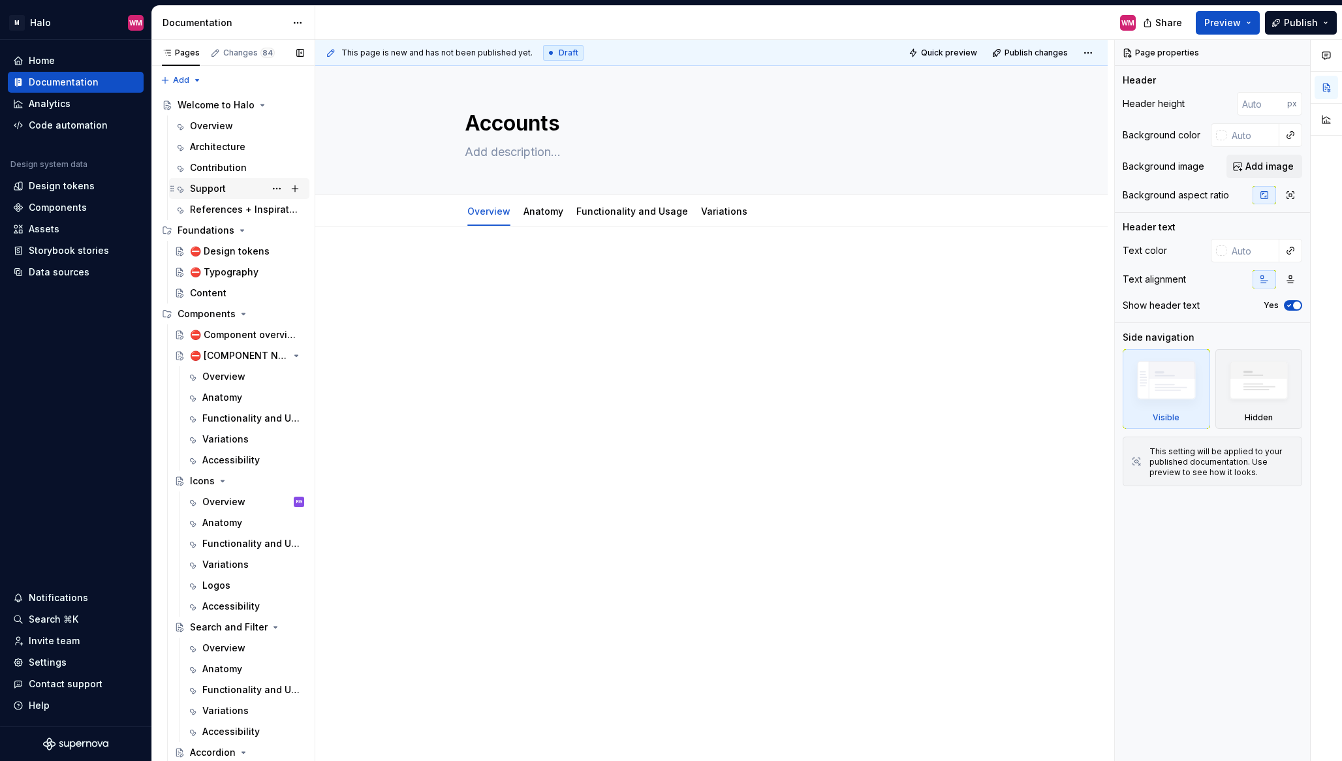  I want to click on span: This page is new and has not been published yet., so click(437, 53).